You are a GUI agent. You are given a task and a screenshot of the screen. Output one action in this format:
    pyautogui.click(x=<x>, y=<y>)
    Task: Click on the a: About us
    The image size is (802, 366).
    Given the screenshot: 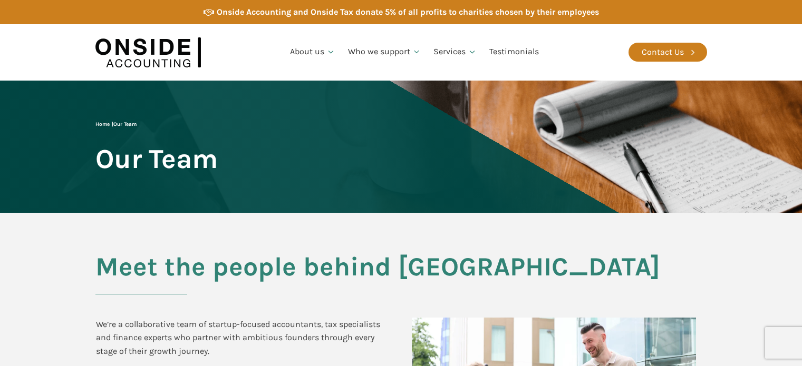 What is the action you would take?
    pyautogui.click(x=312, y=52)
    